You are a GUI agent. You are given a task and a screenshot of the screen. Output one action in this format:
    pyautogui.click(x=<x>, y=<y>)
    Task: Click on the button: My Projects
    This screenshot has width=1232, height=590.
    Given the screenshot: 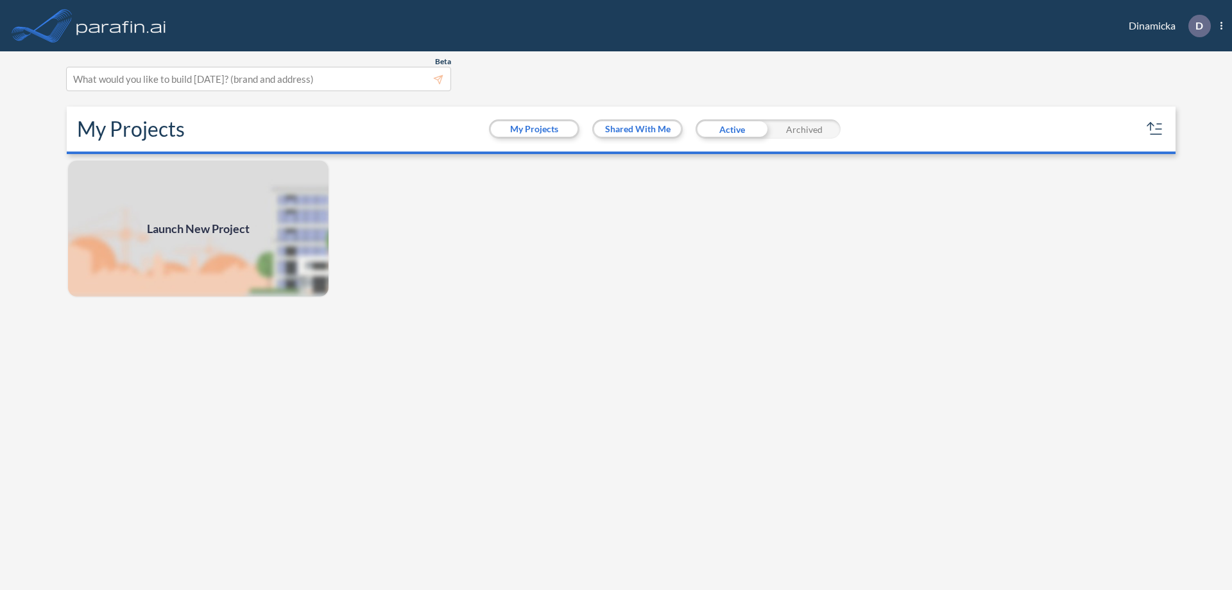 What is the action you would take?
    pyautogui.click(x=534, y=129)
    